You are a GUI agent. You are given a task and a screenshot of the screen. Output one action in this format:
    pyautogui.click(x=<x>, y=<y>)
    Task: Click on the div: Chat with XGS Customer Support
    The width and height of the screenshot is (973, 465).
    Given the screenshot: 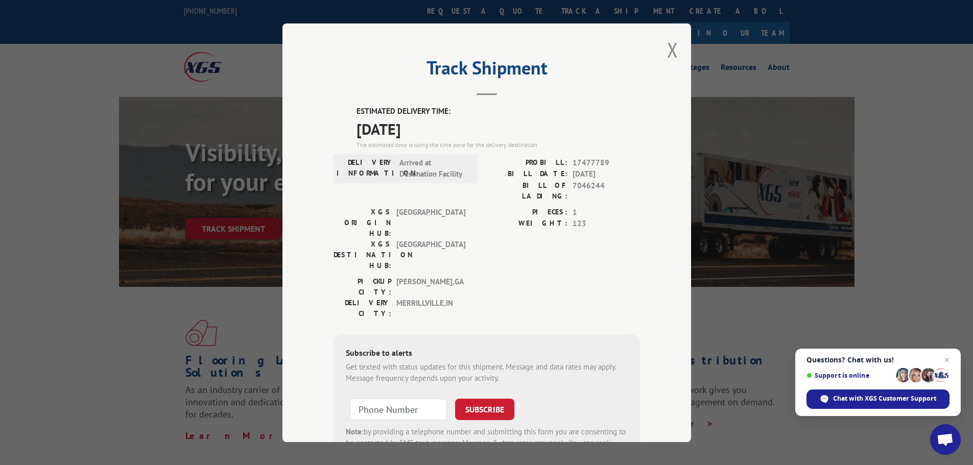 What is the action you would take?
    pyautogui.click(x=878, y=399)
    